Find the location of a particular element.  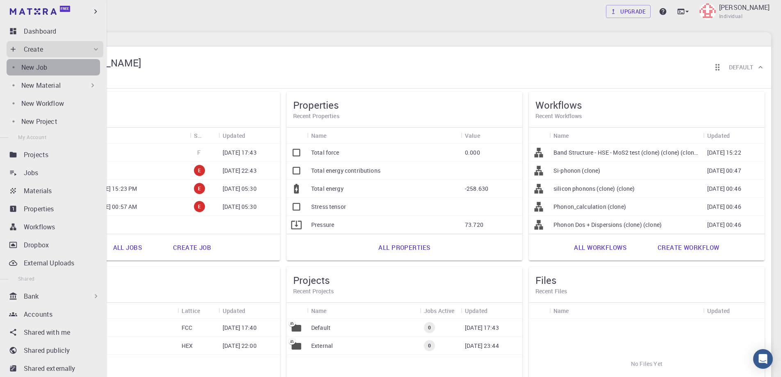

a: All workflows is located at coordinates (600, 247).